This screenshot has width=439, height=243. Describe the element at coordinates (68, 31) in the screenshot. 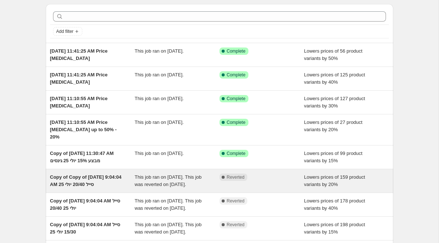

I see `button: Add filter` at that location.